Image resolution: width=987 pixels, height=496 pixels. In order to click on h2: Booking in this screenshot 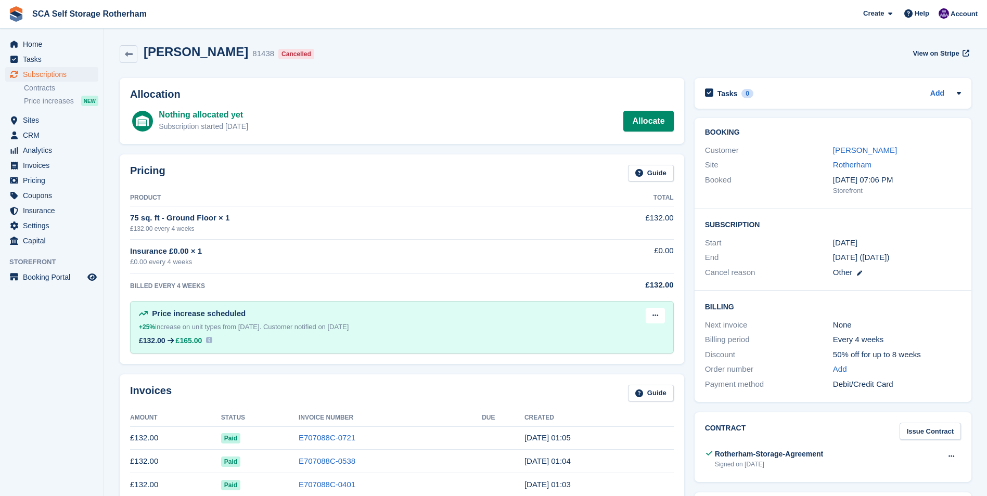, I will do `click(833, 133)`.